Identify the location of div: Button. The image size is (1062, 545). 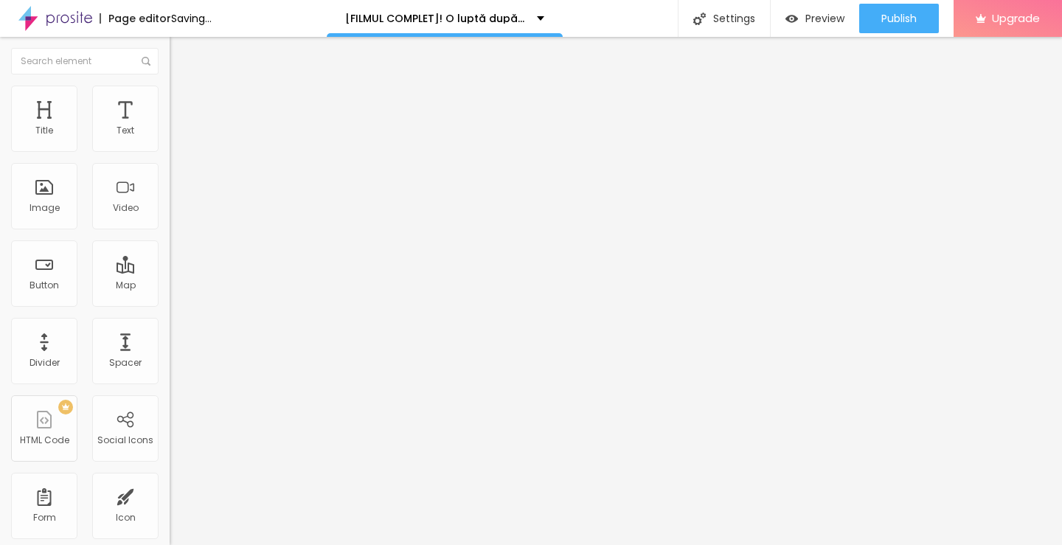
(44, 285).